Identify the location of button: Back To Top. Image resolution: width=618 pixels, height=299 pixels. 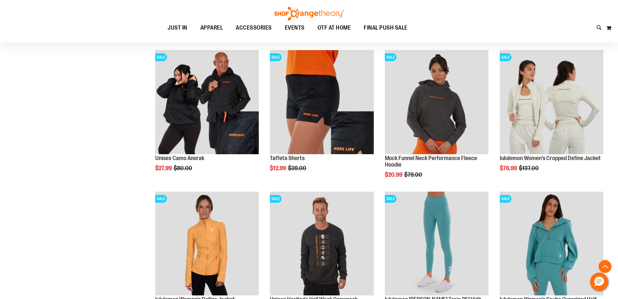
(605, 266).